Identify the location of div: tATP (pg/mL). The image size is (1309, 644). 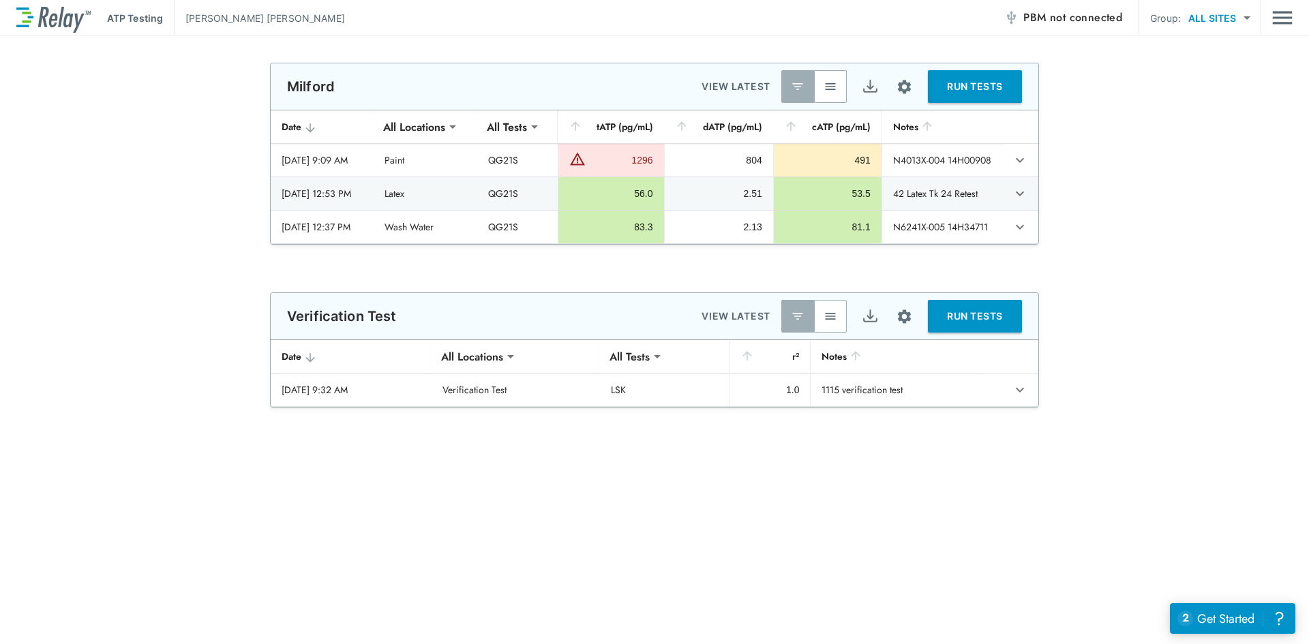
(611, 127).